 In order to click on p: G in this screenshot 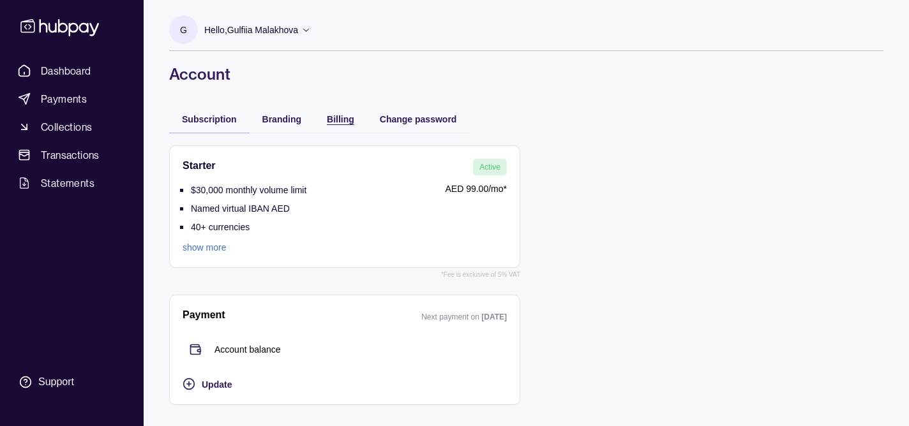, I will do `click(183, 30)`.